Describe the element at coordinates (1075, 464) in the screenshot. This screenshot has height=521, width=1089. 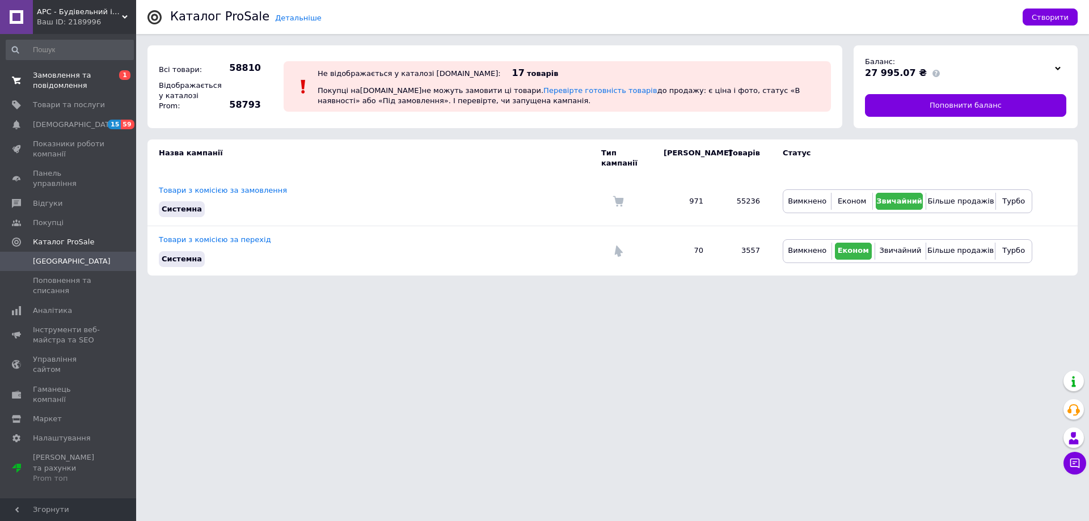
I see `button: Чат з покупцем` at that location.